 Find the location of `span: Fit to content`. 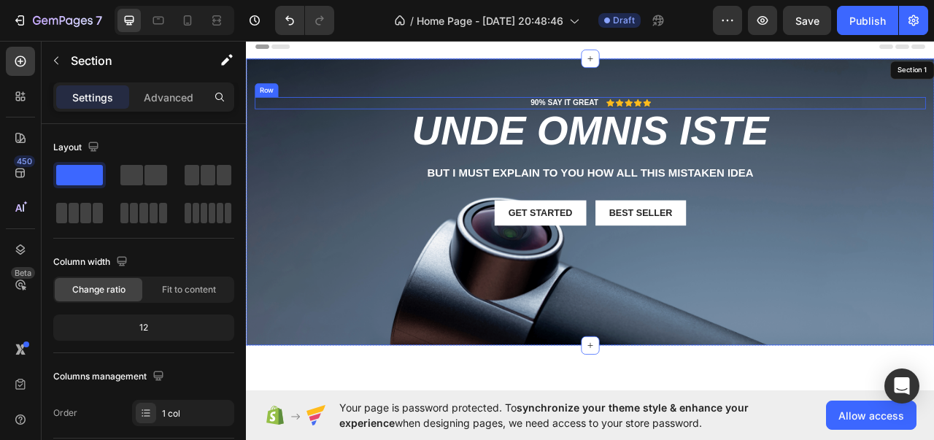

span: Fit to content is located at coordinates (189, 290).